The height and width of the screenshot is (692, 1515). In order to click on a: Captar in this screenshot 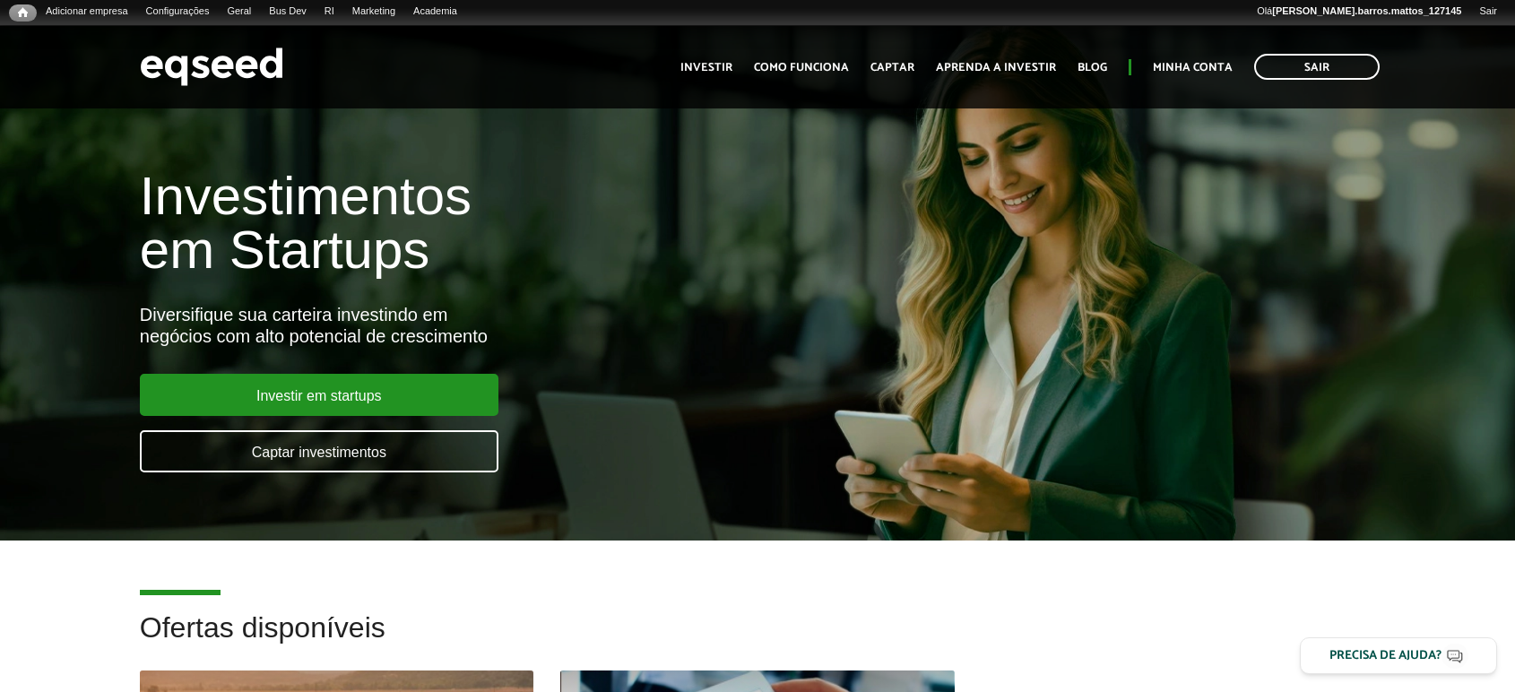, I will do `click(892, 67)`.